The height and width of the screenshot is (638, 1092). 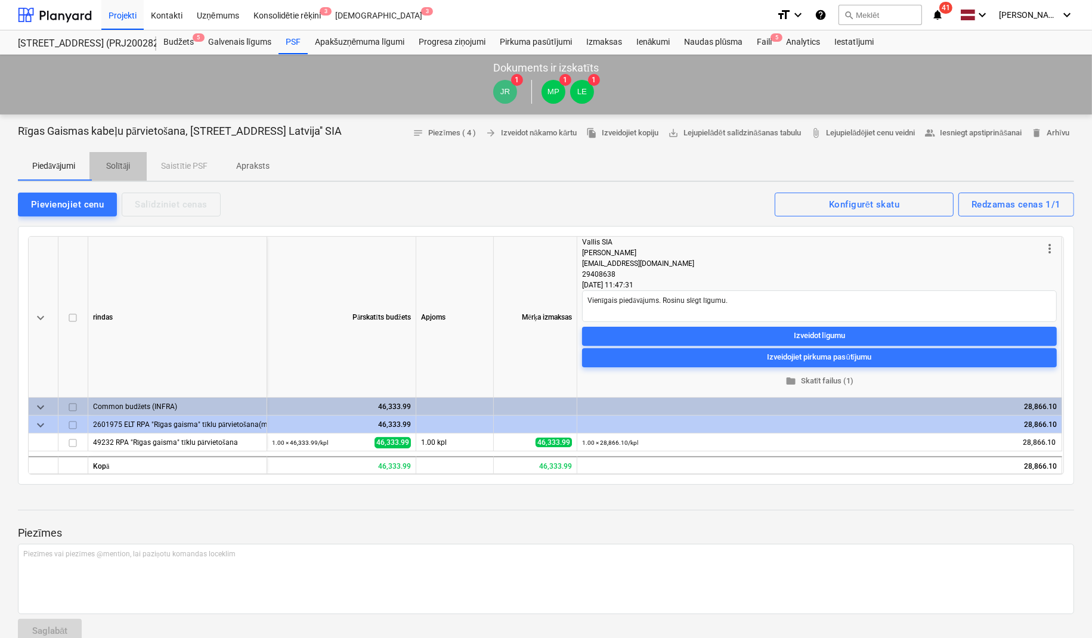 I want to click on div: Budžets, so click(x=178, y=42).